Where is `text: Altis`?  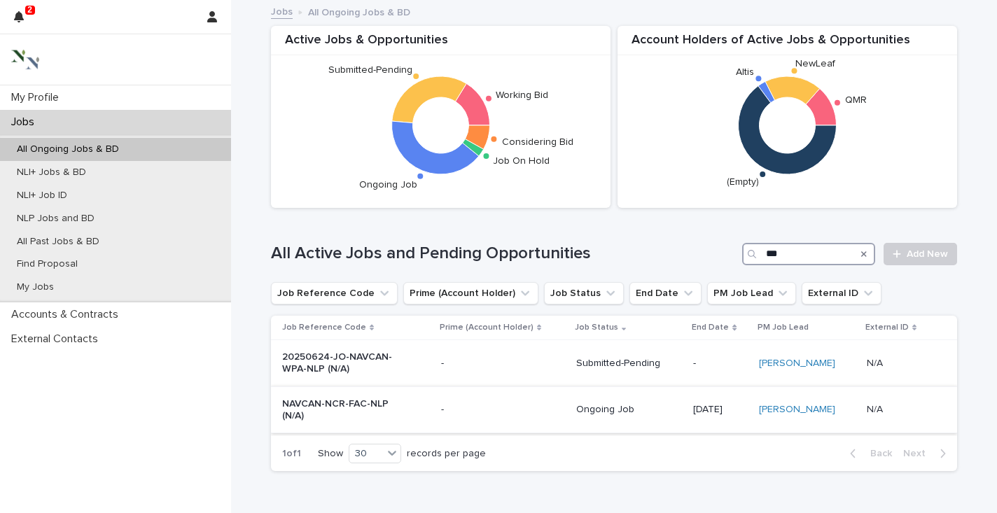
text: Altis is located at coordinates (745, 73).